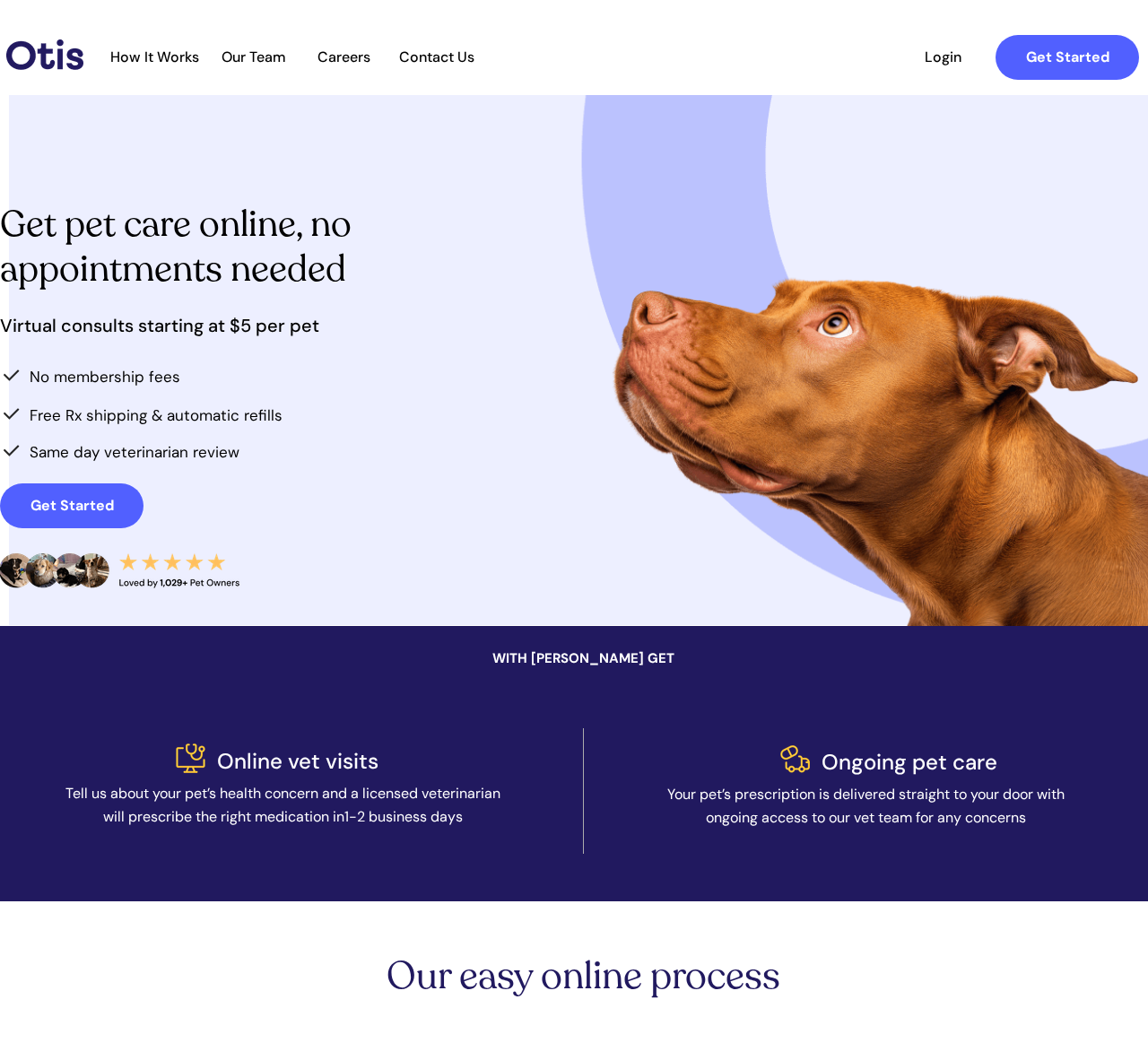  What do you see at coordinates (343, 57) in the screenshot?
I see `span: Careers` at bounding box center [343, 57].